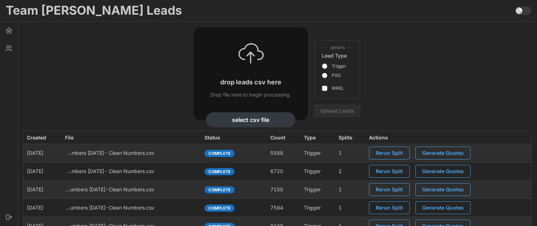 This screenshot has width=537, height=226. Describe the element at coordinates (284, 138) in the screenshot. I see `th: Count` at that location.